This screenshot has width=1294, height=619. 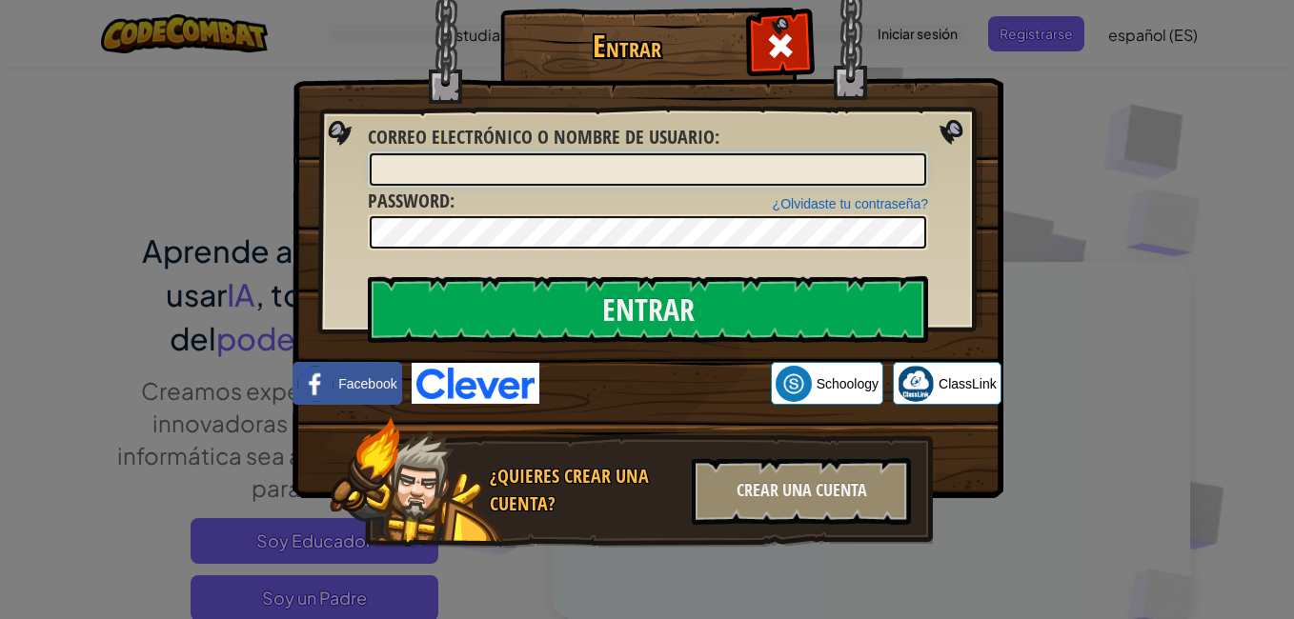 I want to click on span: Password, so click(x=409, y=200).